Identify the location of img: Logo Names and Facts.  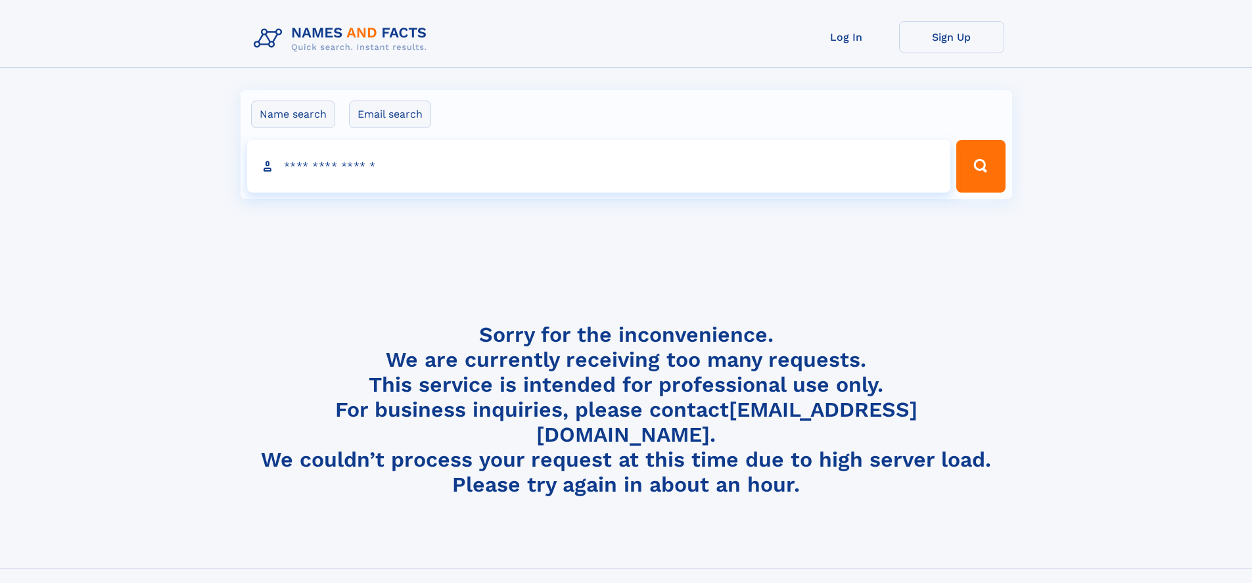
(343, 39).